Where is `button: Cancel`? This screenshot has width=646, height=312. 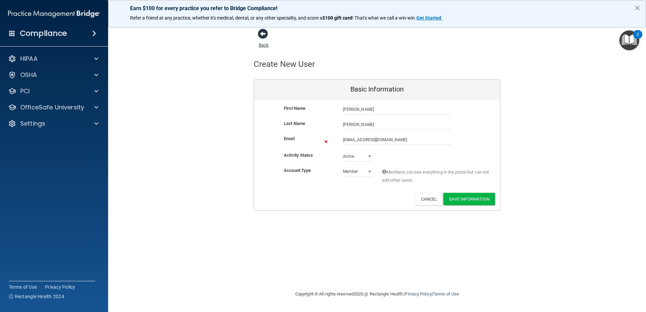
button: Cancel is located at coordinates (428, 199).